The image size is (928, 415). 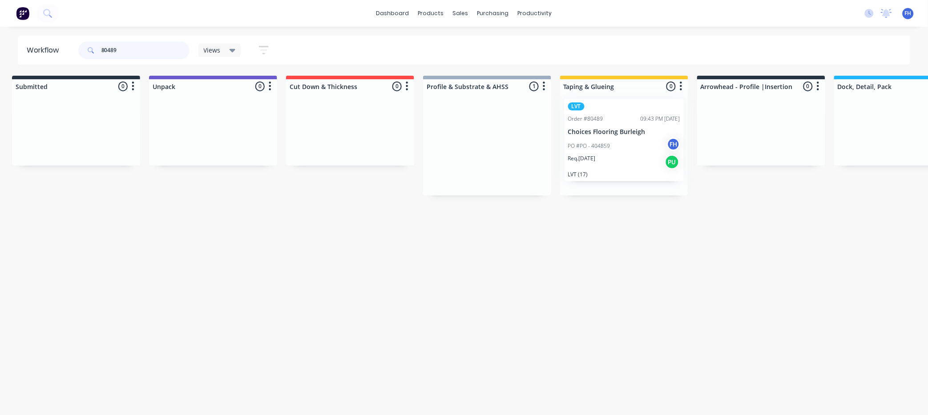 I want to click on div: products, so click(x=431, y=13).